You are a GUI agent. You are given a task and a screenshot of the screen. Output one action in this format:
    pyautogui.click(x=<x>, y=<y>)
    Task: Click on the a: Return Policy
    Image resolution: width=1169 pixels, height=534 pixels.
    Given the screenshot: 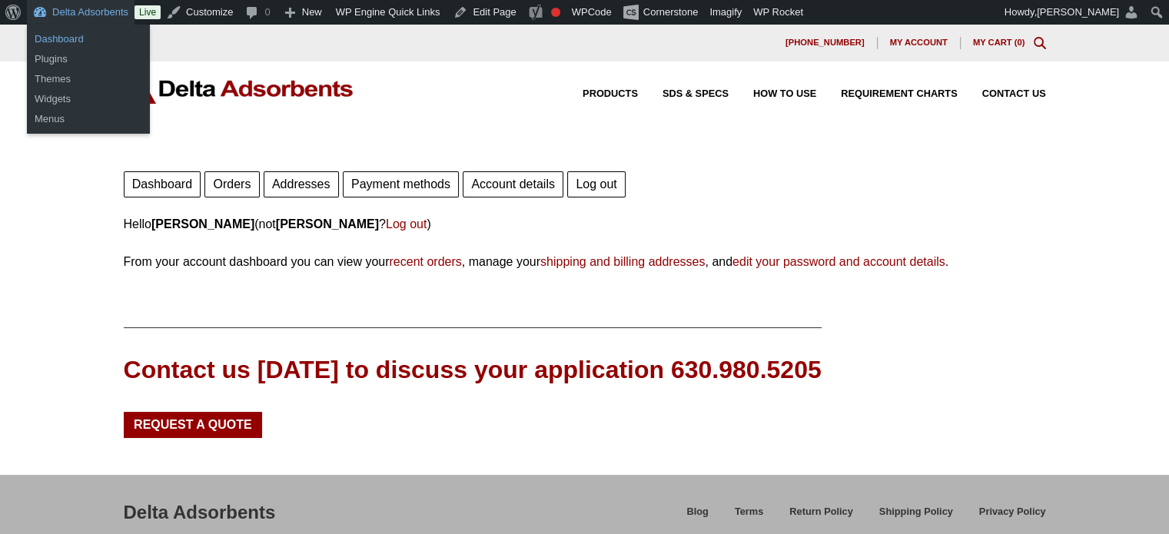 What is the action you would take?
    pyautogui.click(x=821, y=516)
    